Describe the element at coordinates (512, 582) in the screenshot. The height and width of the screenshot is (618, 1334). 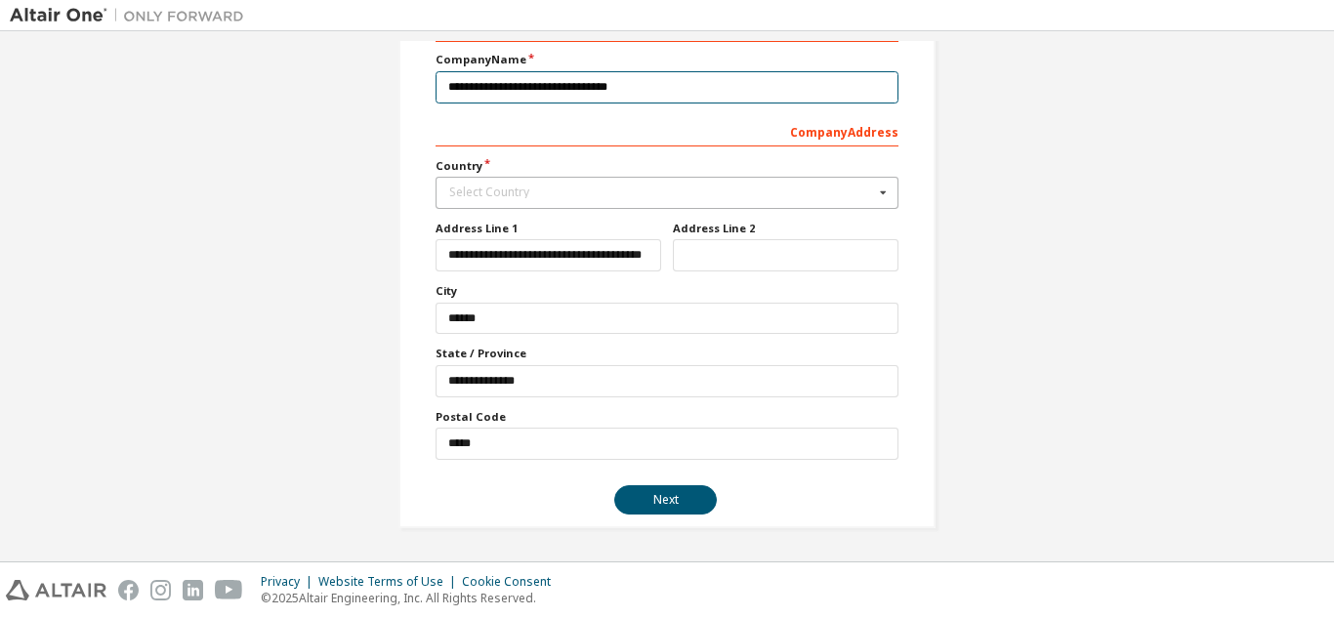
I see `div: Cookie Consent` at that location.